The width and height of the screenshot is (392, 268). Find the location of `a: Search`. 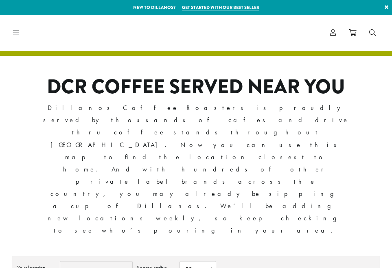

a: Search is located at coordinates (372, 33).